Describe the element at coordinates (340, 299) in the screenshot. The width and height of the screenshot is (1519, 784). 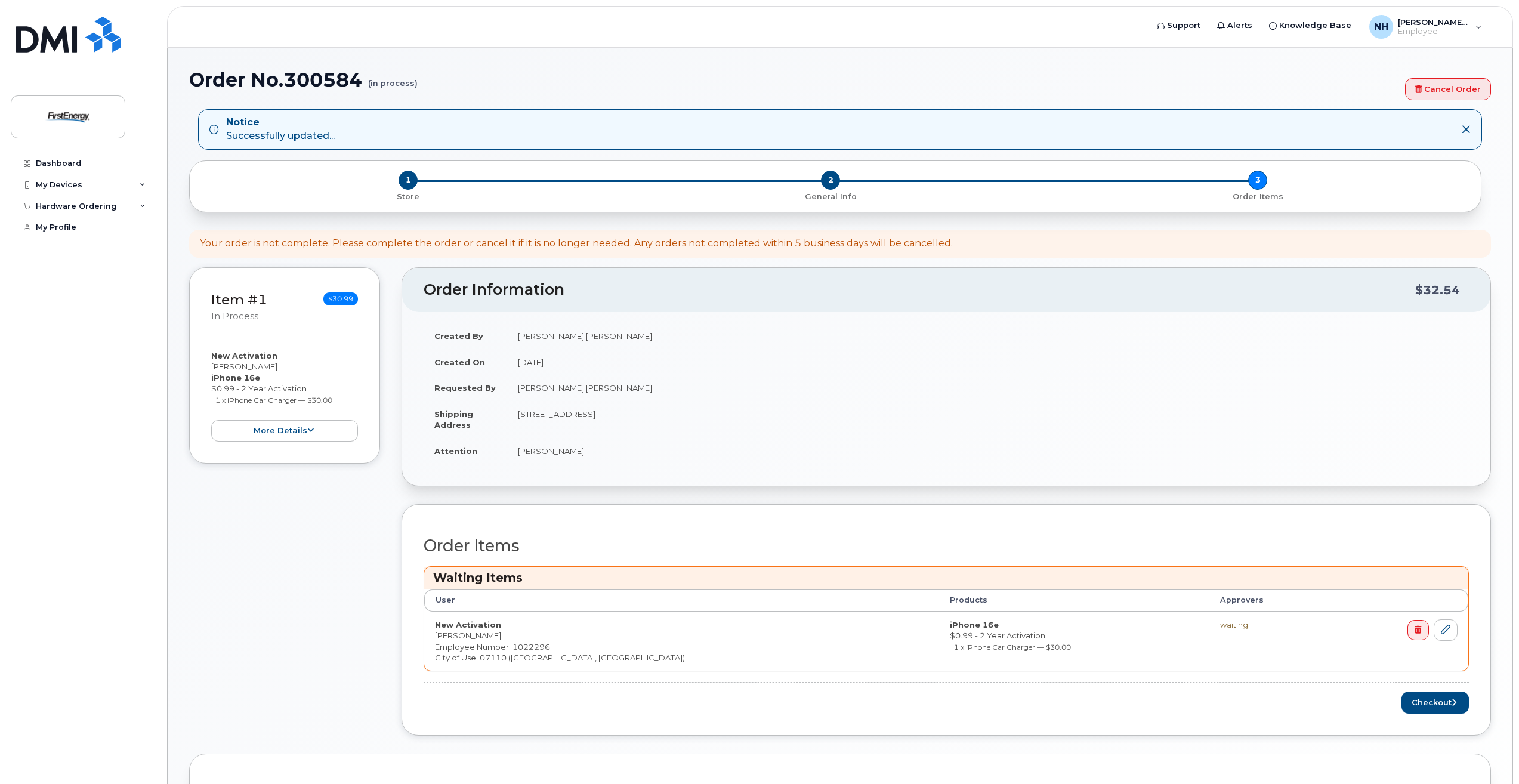
I see `span: $30.99` at that location.